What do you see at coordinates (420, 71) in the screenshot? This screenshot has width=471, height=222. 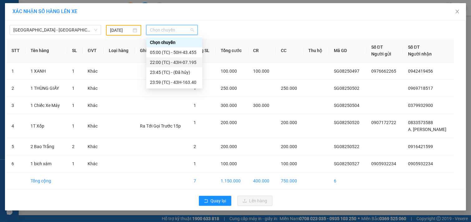 I see `span: 0942419456` at bounding box center [420, 71].